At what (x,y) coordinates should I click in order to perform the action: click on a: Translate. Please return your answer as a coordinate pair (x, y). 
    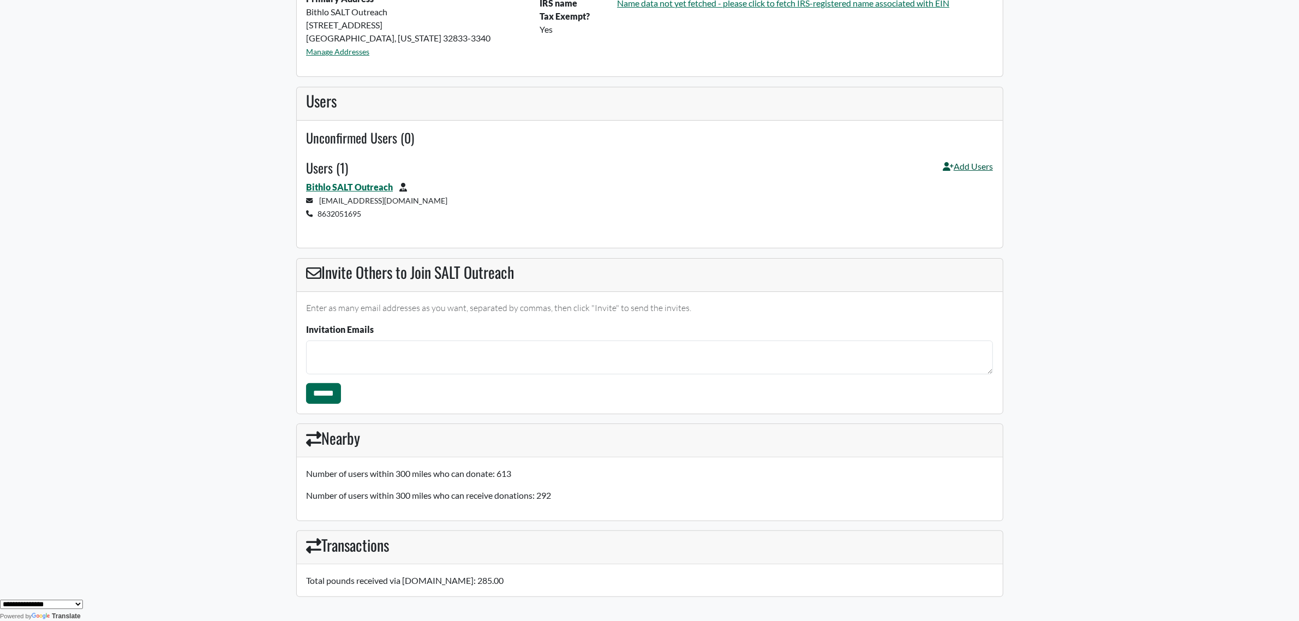
    Looking at the image, I should click on (56, 616).